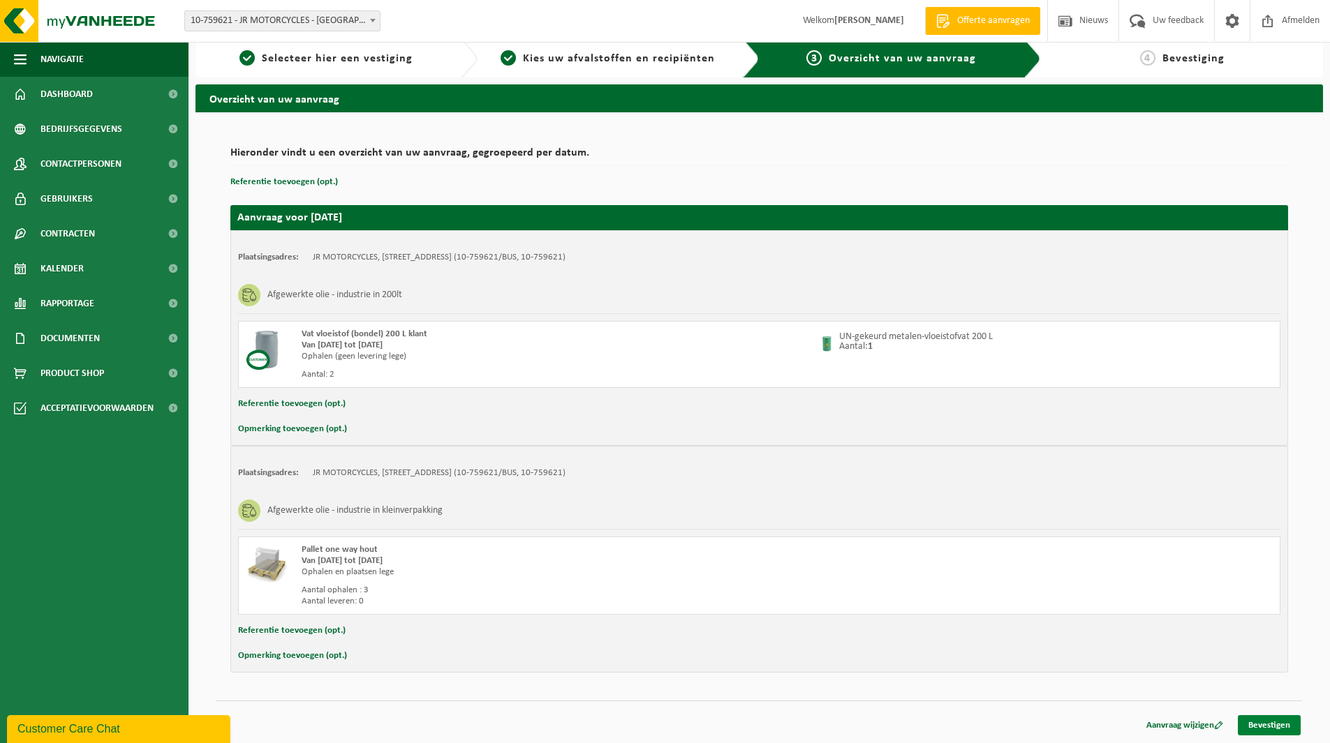 The image size is (1330, 743). What do you see at coordinates (66, 94) in the screenshot?
I see `span: Dashboard` at bounding box center [66, 94].